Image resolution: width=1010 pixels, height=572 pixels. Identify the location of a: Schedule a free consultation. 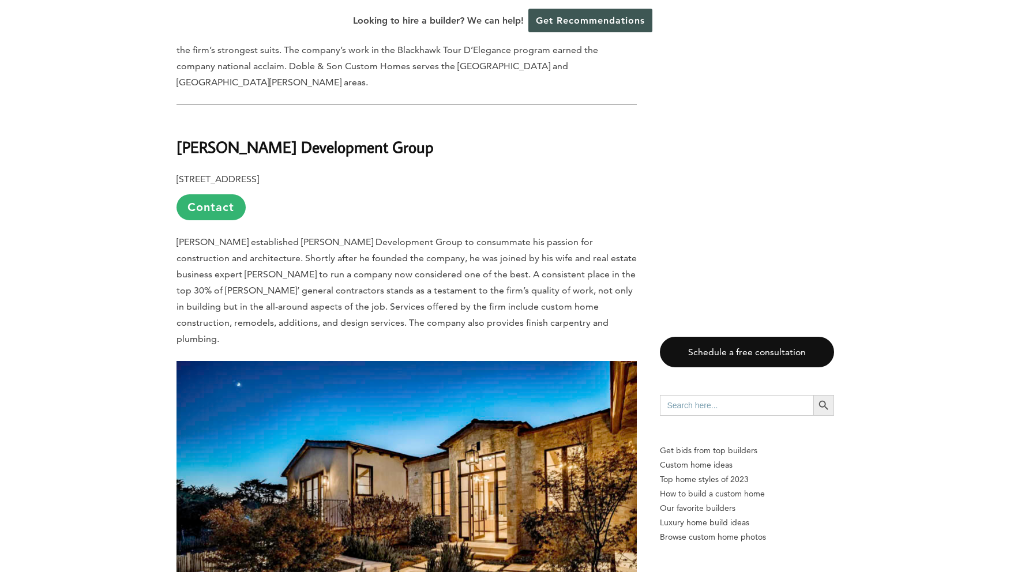
(747, 352).